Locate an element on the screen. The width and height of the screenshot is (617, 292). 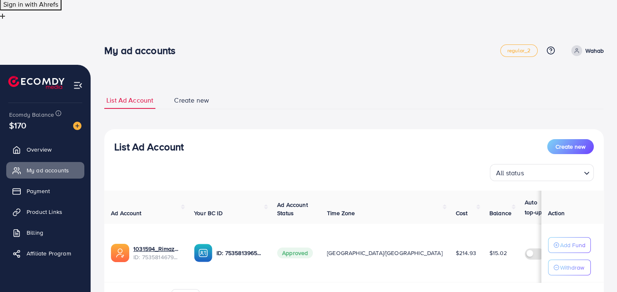
div: Search for option is located at coordinates (542, 172).